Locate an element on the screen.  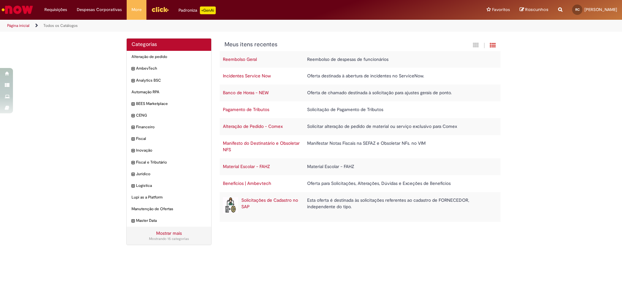
span: Favoritos is located at coordinates (500, 10).